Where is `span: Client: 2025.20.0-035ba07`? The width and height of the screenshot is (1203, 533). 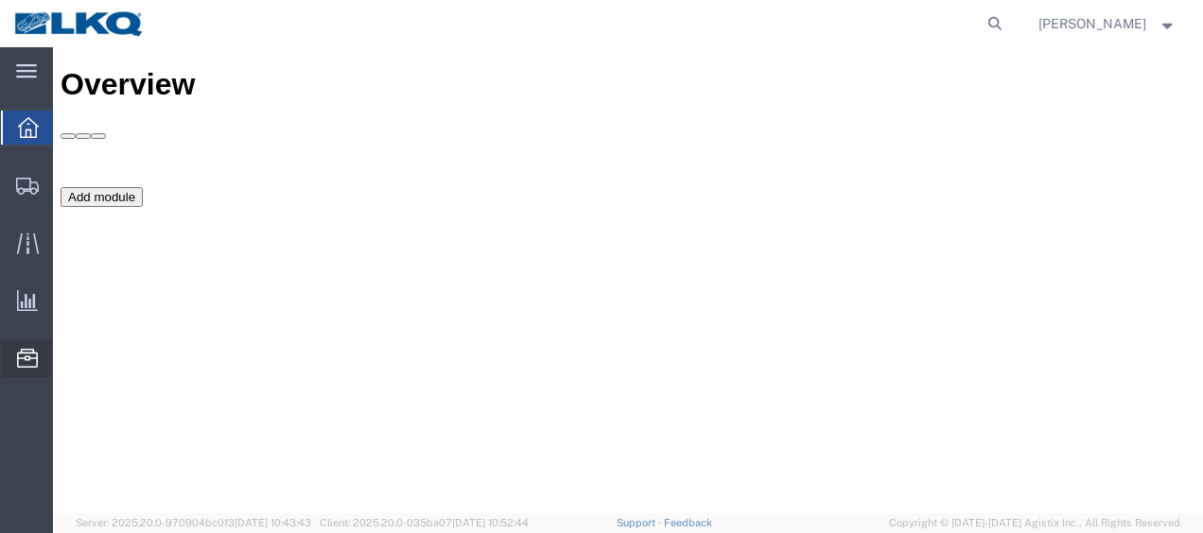 span: Client: 2025.20.0-035ba07 is located at coordinates (424, 523).